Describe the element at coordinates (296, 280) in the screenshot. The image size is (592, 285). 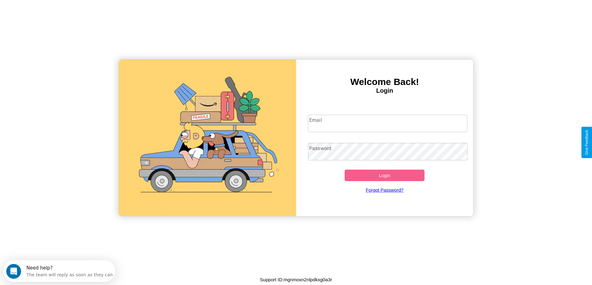
I see `p: Support ID: mgnmoxn2nlpdkxg0a3r` at that location.